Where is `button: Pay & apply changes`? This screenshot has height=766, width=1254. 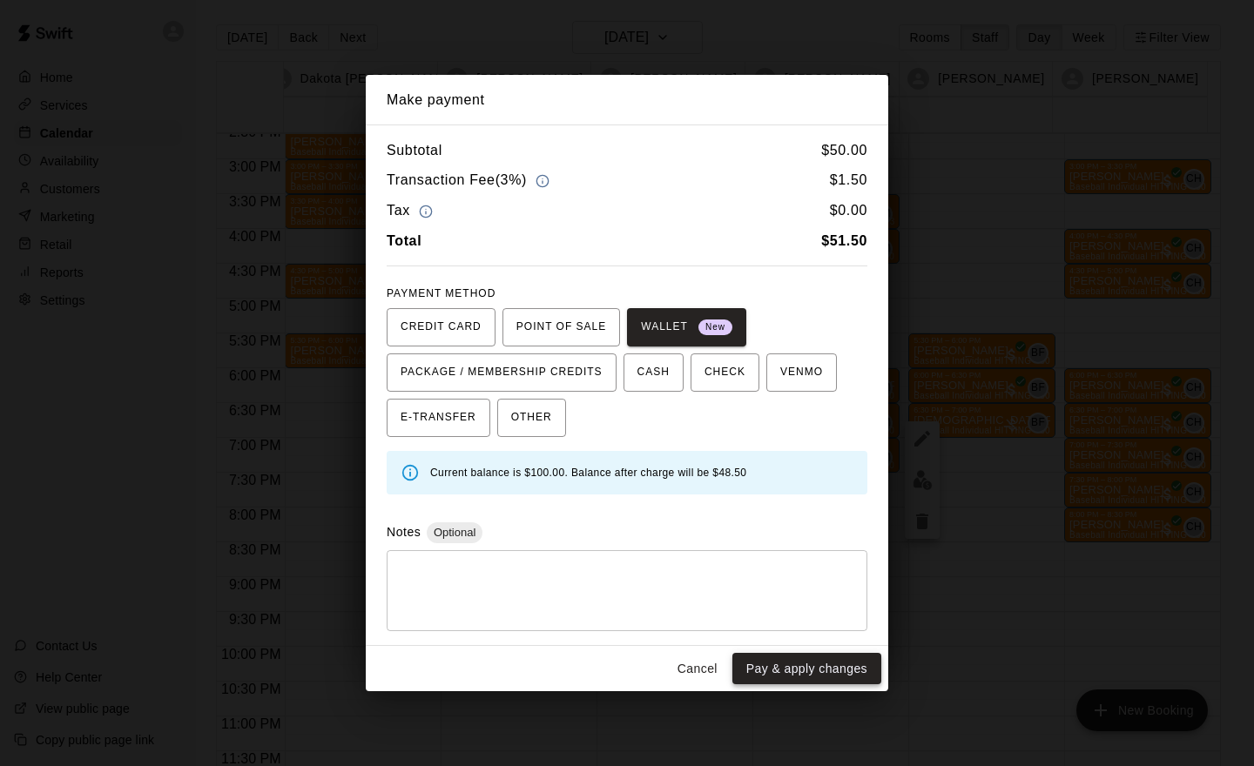
button: Pay & apply changes is located at coordinates (806, 669).